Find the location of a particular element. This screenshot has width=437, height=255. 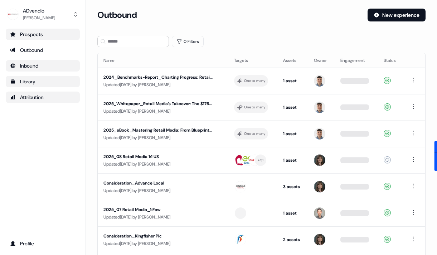

th: Assets is located at coordinates (293, 60).